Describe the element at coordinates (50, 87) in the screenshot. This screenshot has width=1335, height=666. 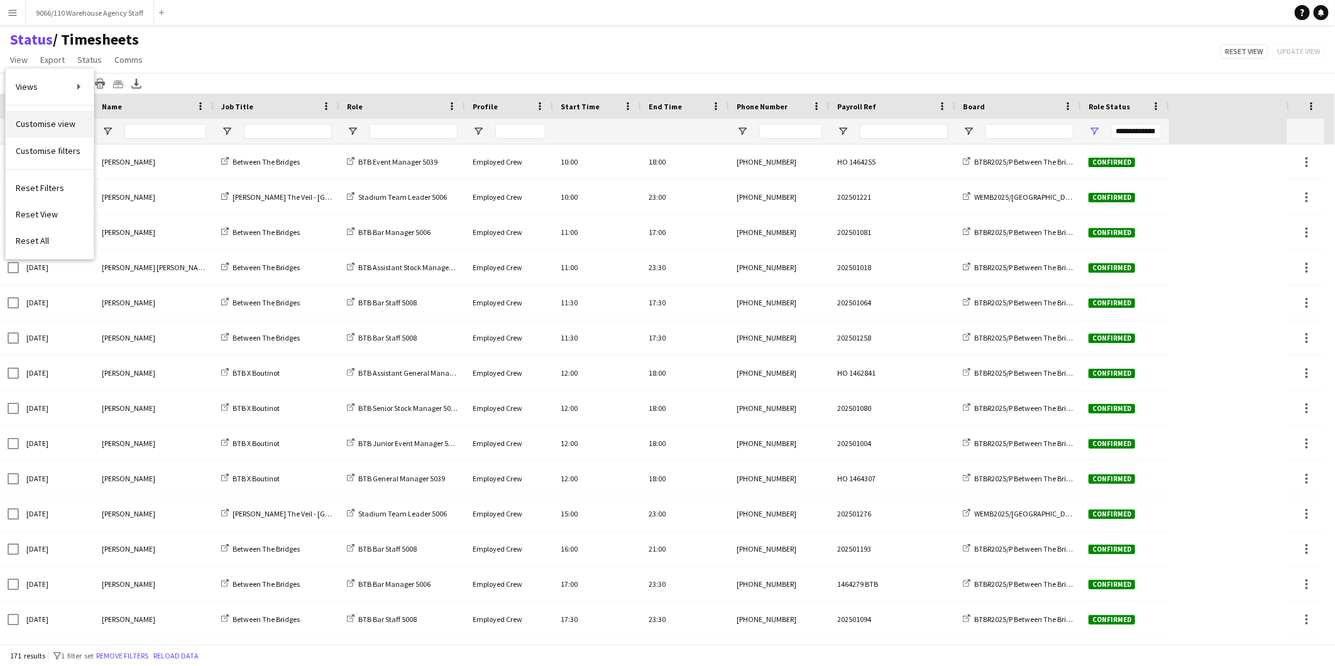
I see `a: Views` at that location.